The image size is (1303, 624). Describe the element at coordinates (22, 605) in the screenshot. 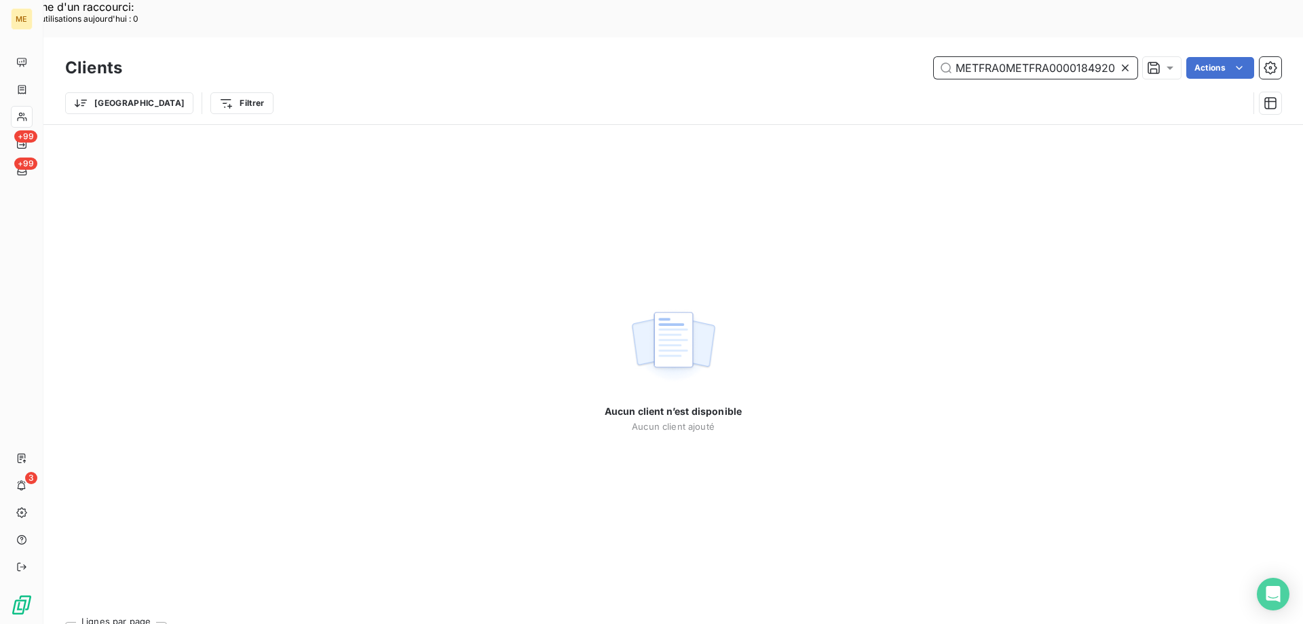

I see `img: Logo LeanPay` at that location.